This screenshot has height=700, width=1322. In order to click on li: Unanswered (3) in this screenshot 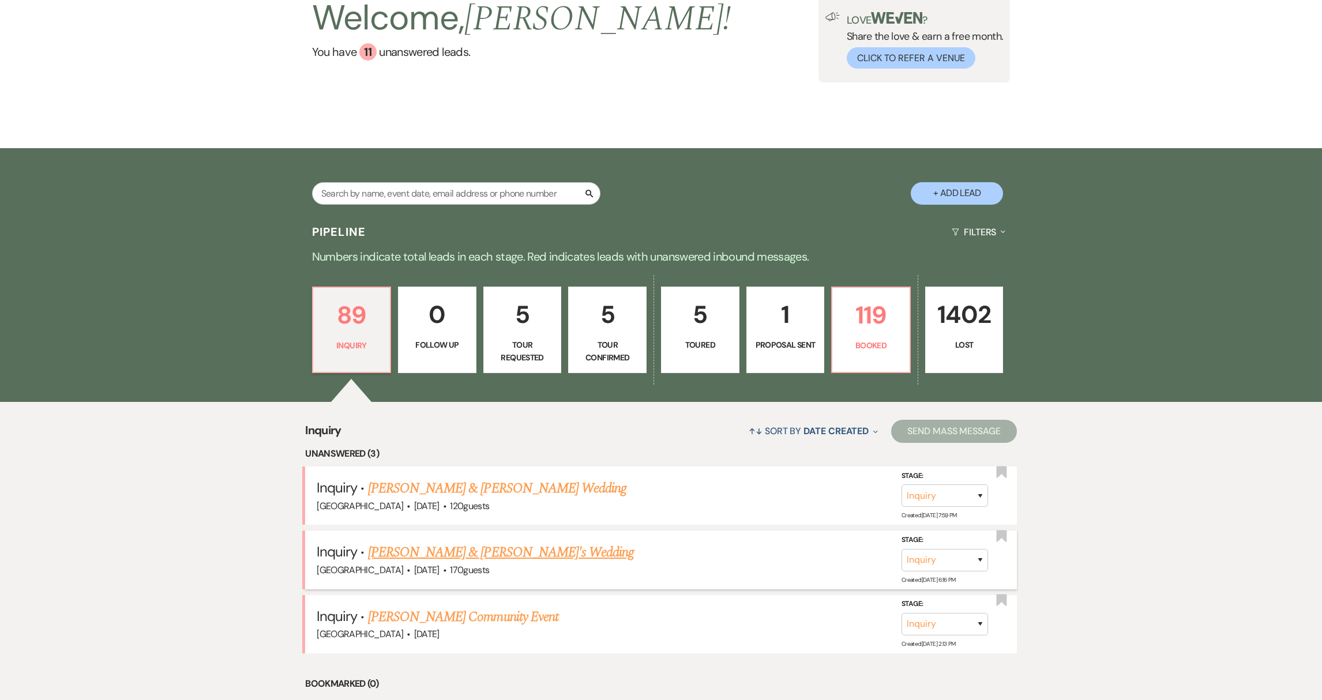, I will do `click(661, 454)`.